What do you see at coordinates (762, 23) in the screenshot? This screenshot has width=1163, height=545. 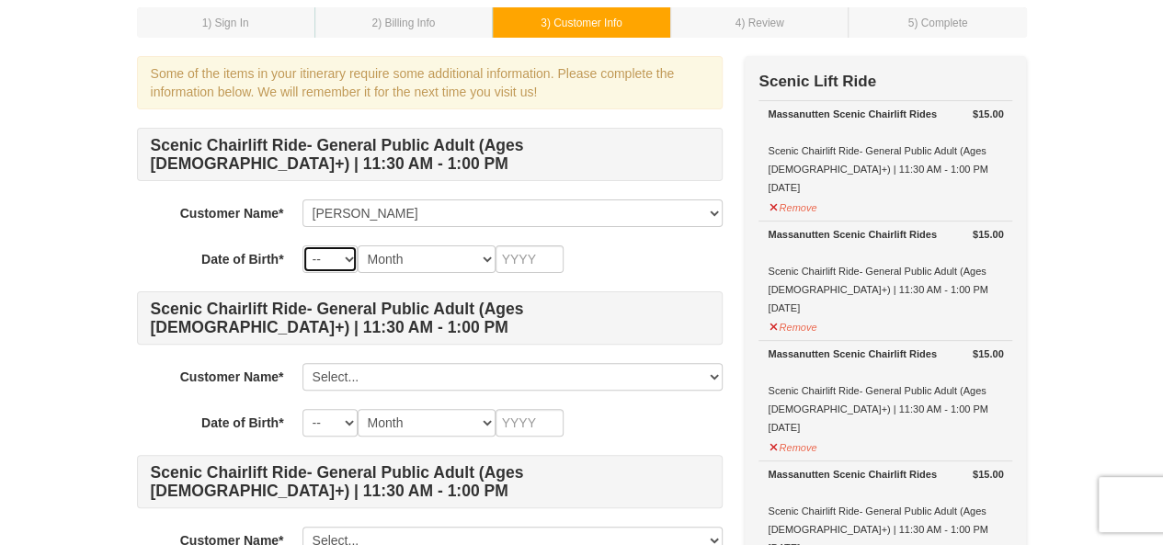 I see `span: ) Review` at bounding box center [762, 23].